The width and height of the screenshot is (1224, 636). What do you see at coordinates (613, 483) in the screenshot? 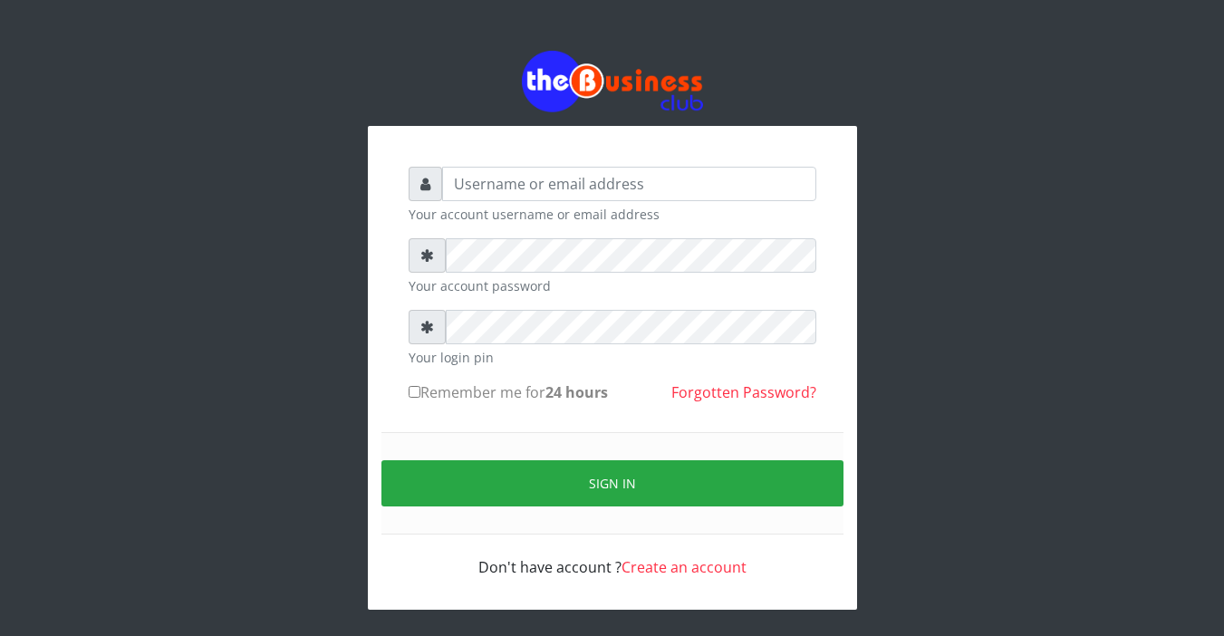
I see `button: Sign in` at bounding box center [613, 483].